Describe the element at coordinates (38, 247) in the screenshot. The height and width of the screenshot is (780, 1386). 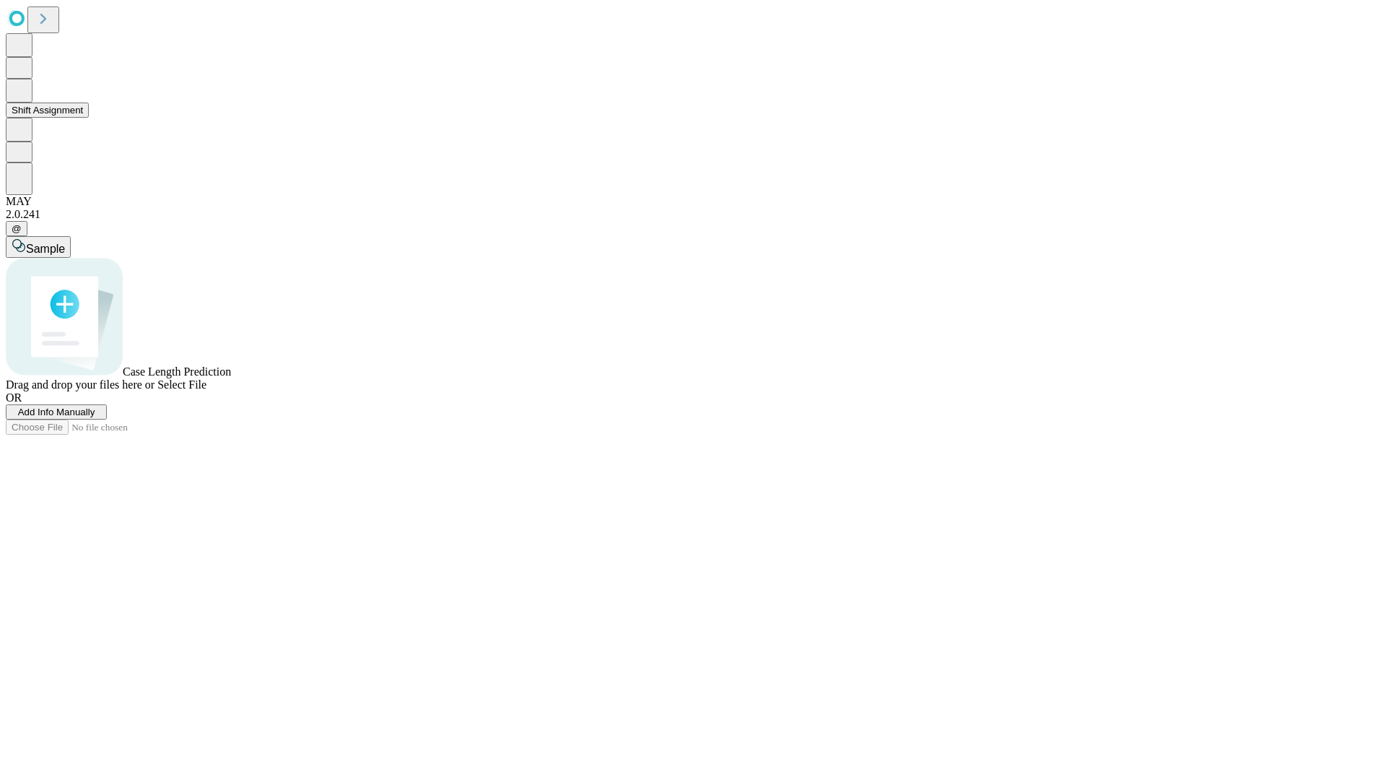
I see `button: Sample` at that location.